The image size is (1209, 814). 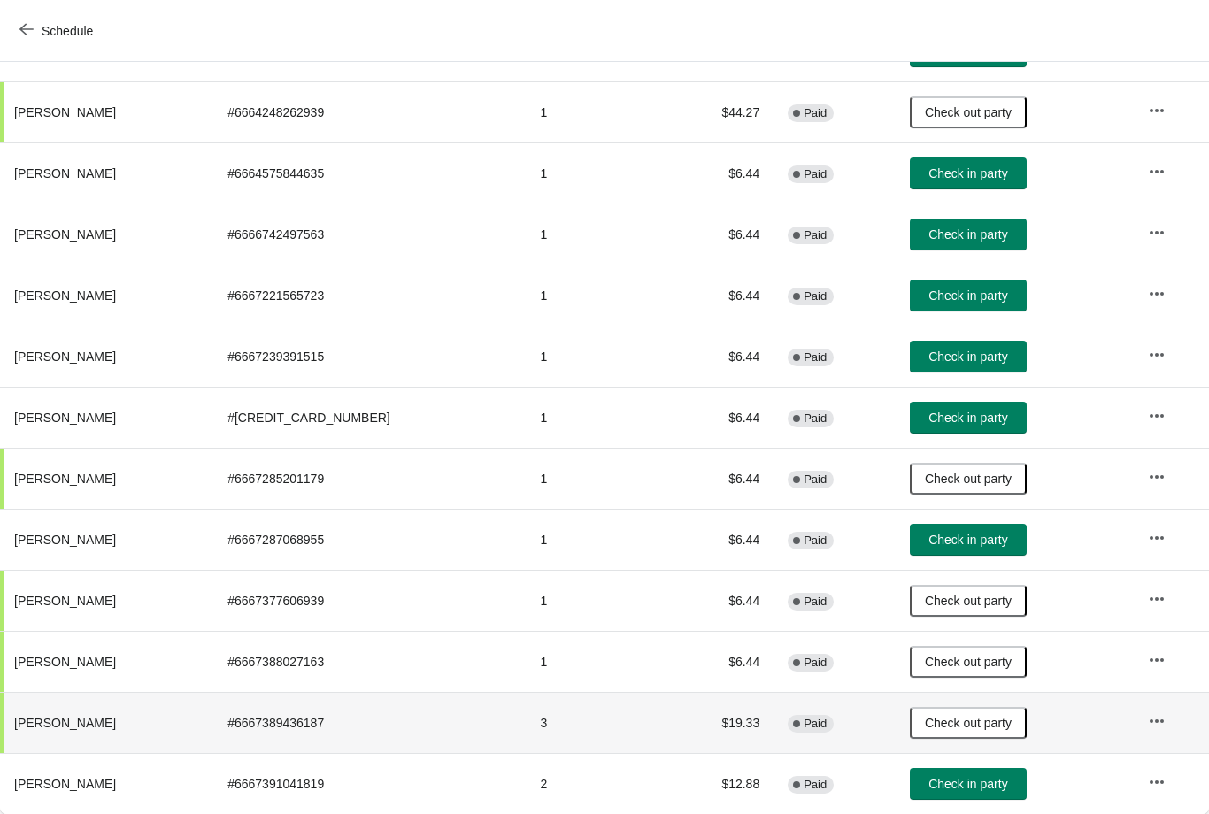 I want to click on td: # 6667221565723, so click(x=369, y=295).